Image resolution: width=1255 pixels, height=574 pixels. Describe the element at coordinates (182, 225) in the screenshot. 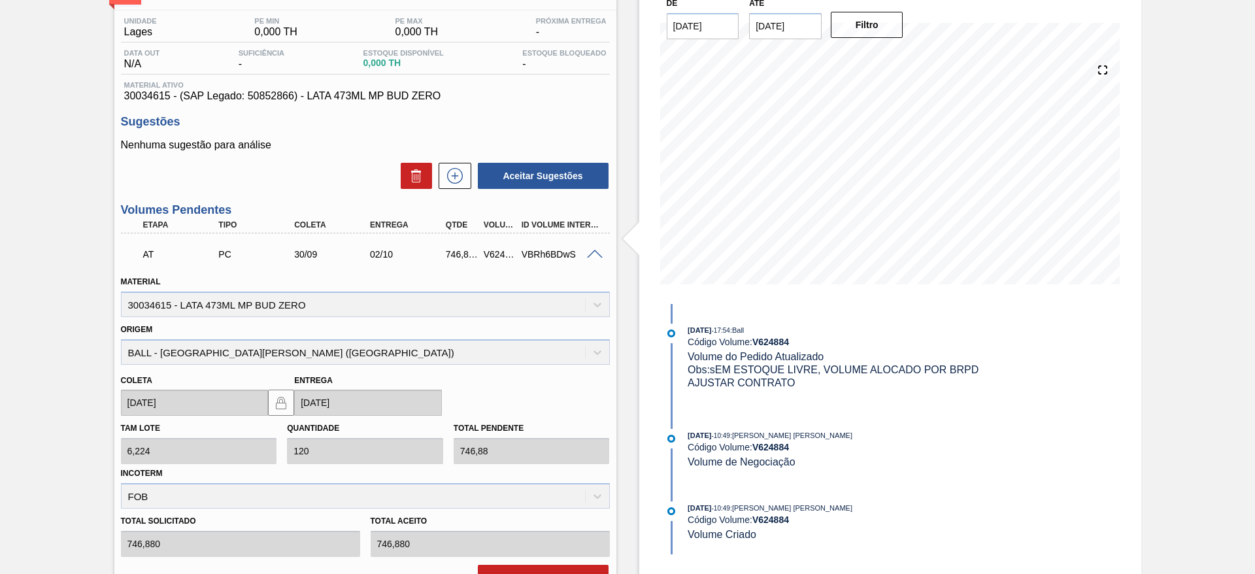

I see `div: Etapa` at that location.